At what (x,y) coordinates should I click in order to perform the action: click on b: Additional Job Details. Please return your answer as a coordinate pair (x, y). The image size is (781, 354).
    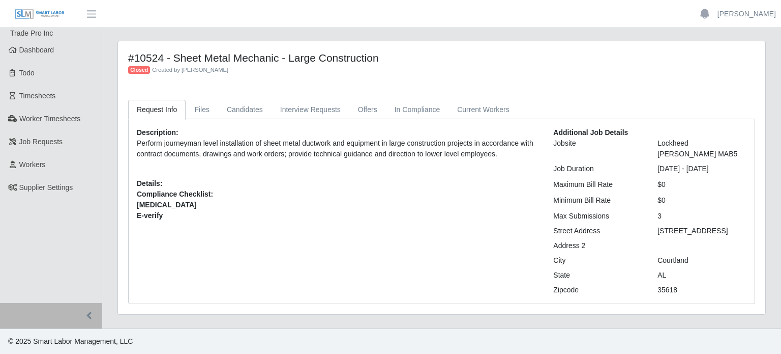
    Looking at the image, I should click on (591, 132).